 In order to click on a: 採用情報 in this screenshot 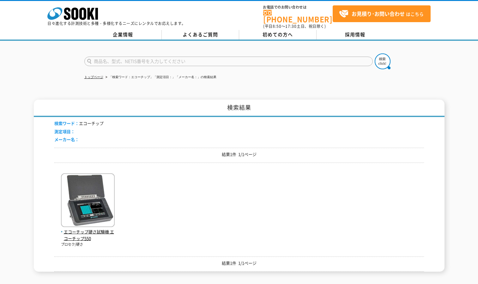, I will do `click(355, 35)`.